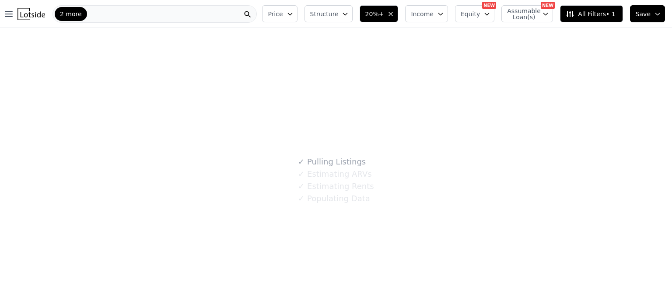  Describe the element at coordinates (591, 14) in the screenshot. I see `button: All Filters• 1` at that location.